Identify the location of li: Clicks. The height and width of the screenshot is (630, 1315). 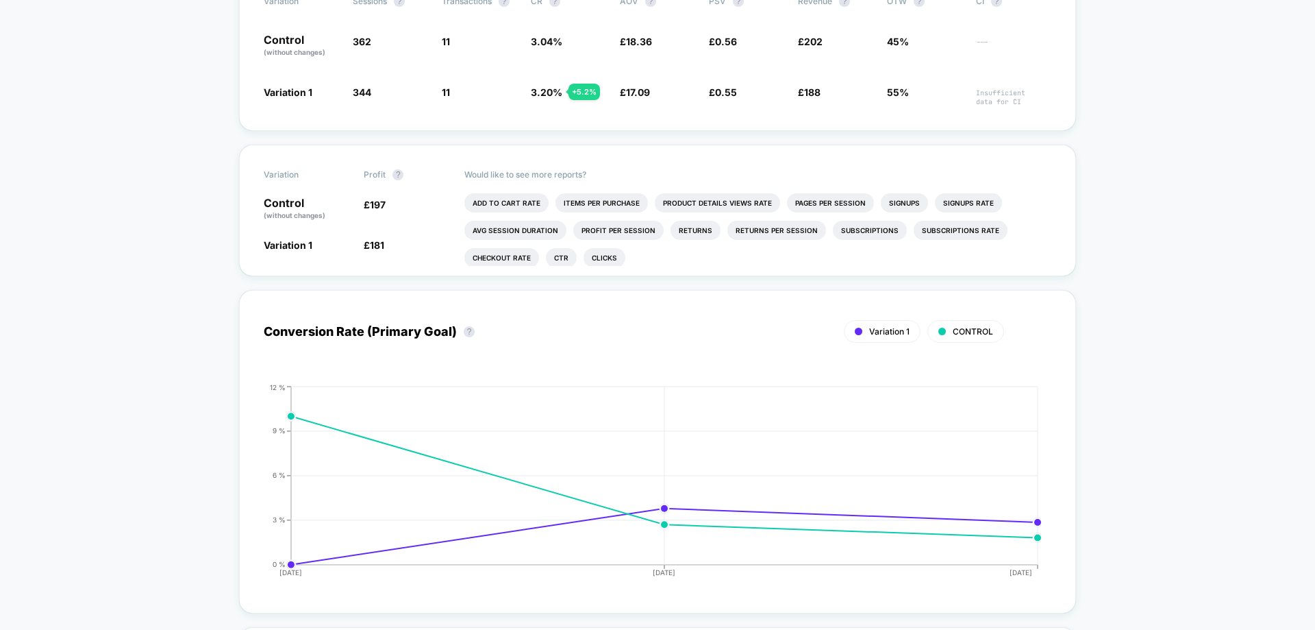
(604, 258).